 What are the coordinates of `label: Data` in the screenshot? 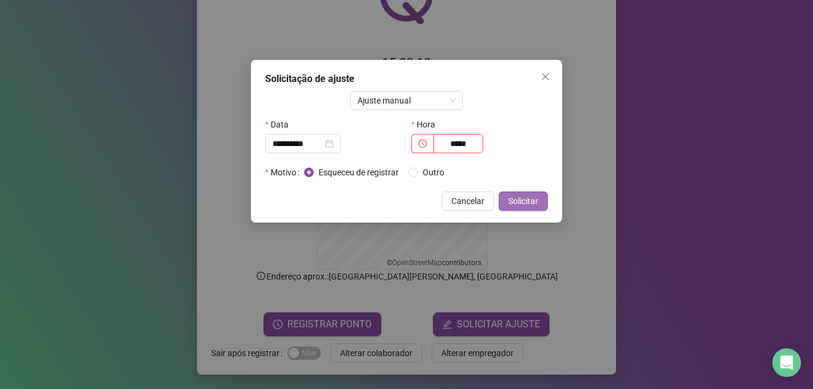 It's located at (281, 125).